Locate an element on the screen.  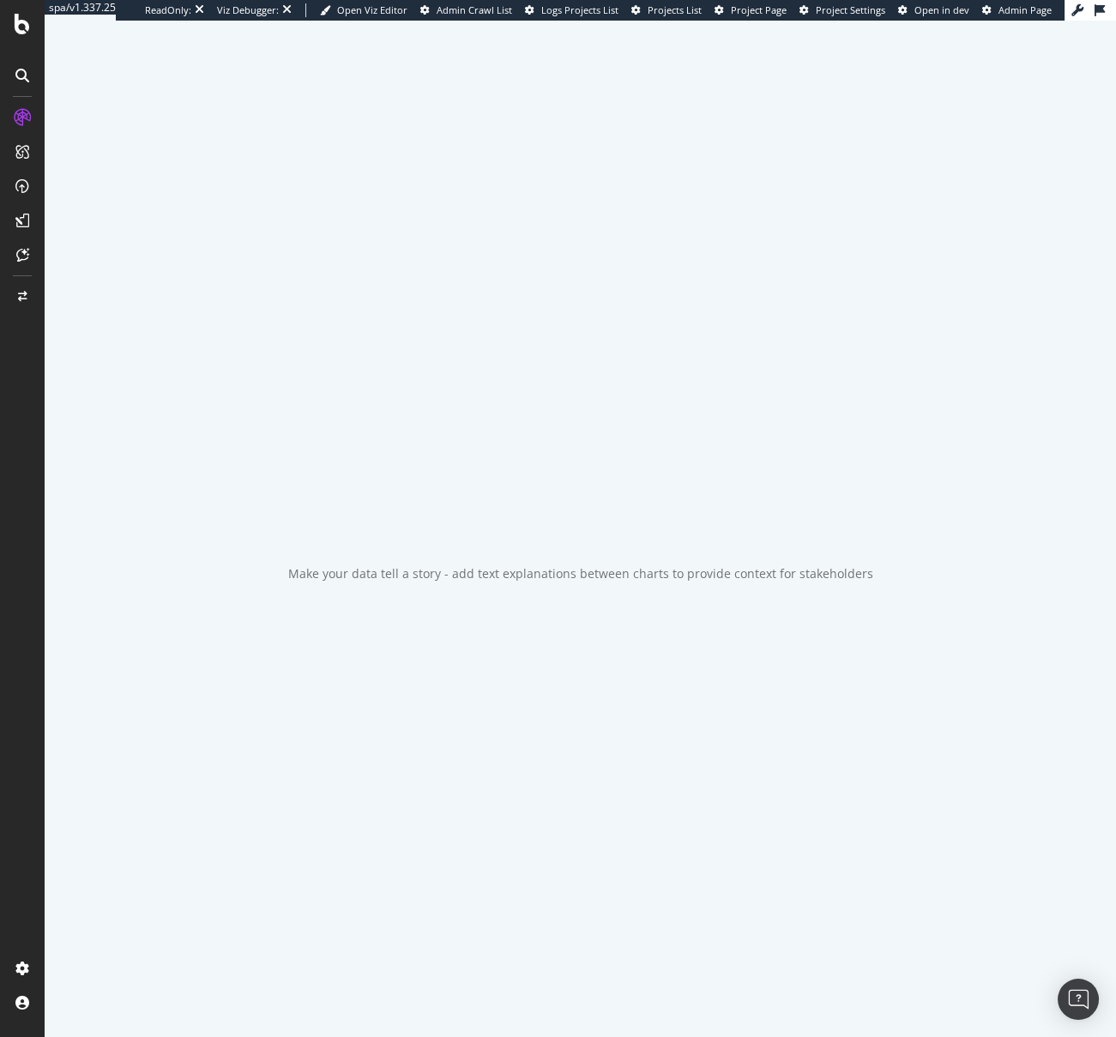
div: Viz Debugger: is located at coordinates (248, 10).